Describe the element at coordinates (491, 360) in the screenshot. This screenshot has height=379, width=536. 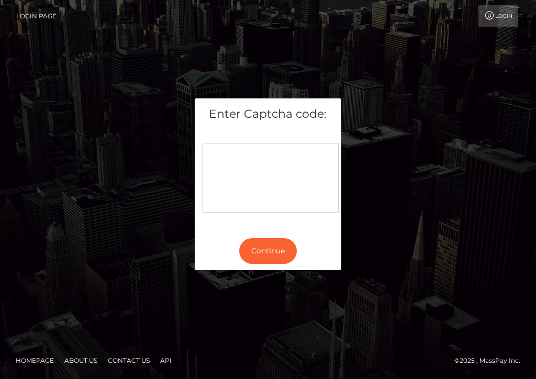
I see `div: © 2025 , MassPay Inc.` at that location.